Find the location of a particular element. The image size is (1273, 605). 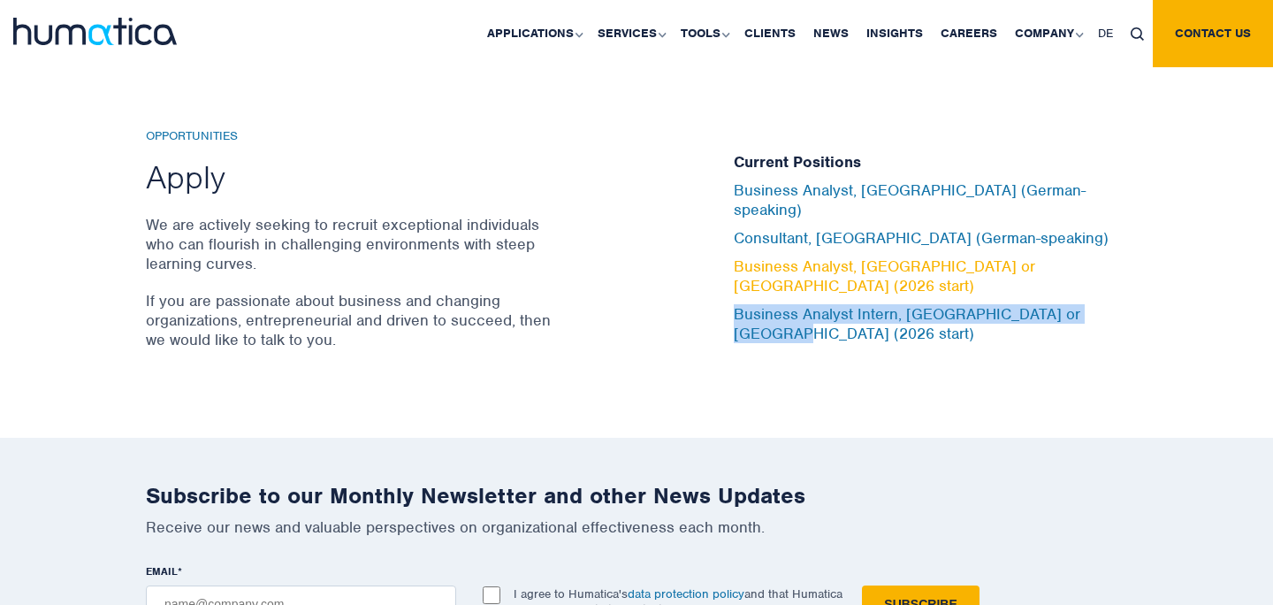

img: search_icon is located at coordinates (1137, 34).